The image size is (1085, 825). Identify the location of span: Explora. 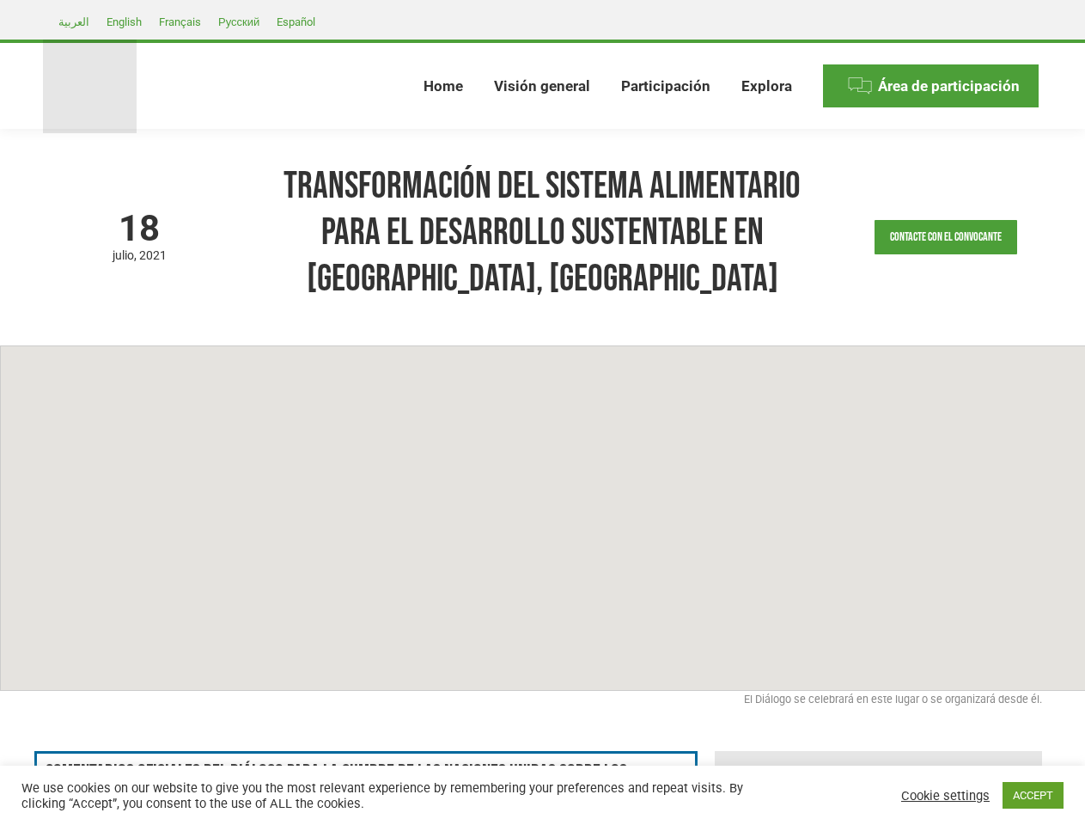
(766, 86).